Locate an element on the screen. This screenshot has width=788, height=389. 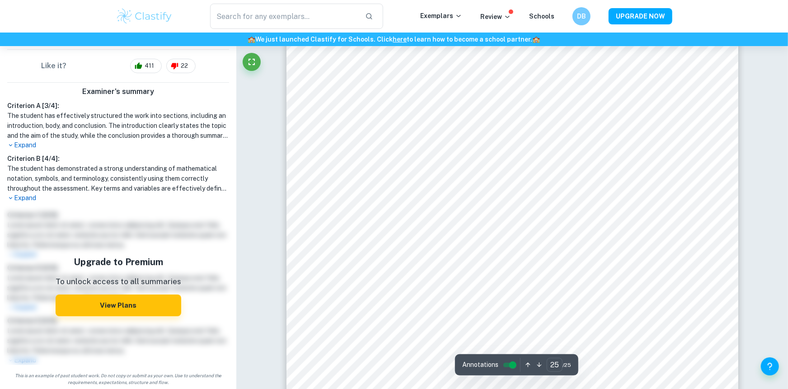
p: Review is located at coordinates (496, 17).